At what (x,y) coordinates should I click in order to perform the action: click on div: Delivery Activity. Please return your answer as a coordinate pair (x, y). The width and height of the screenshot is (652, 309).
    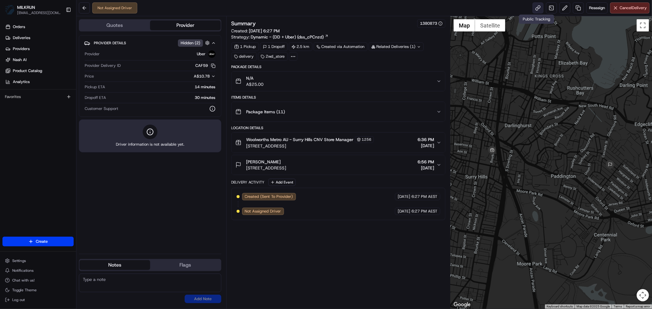
    Looking at the image, I should click on (248, 182).